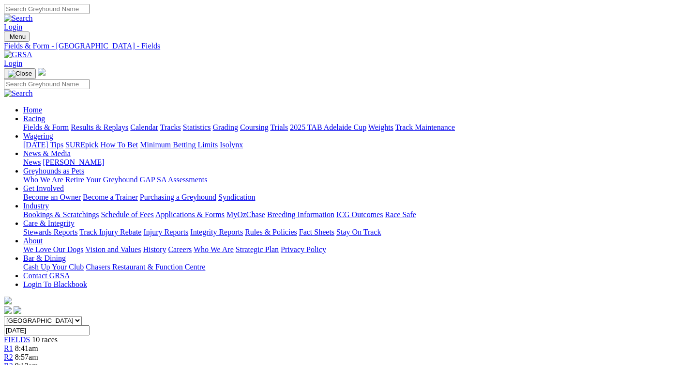 This screenshot has height=365, width=678. Describe the element at coordinates (359, 231) in the screenshot. I see `a: Stay On Track` at that location.